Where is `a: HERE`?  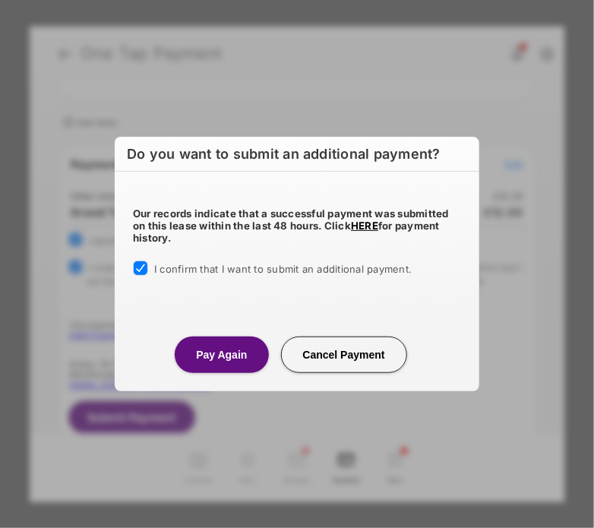
a: HERE is located at coordinates (365, 226).